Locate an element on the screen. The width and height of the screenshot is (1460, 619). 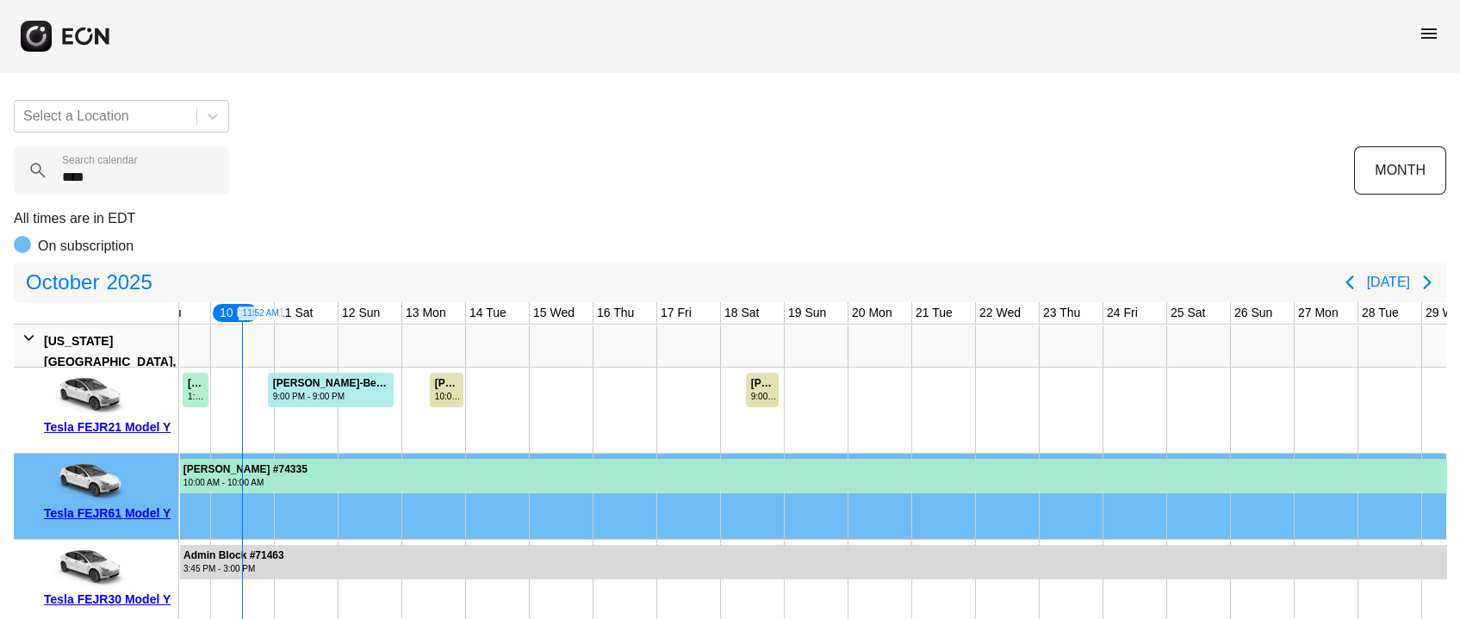
div: 21 Tue is located at coordinates (934, 313).